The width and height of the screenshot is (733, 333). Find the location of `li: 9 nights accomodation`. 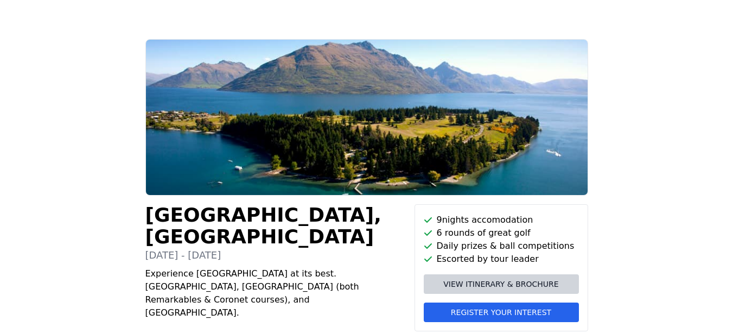

li: 9 nights accomodation is located at coordinates (501, 220).